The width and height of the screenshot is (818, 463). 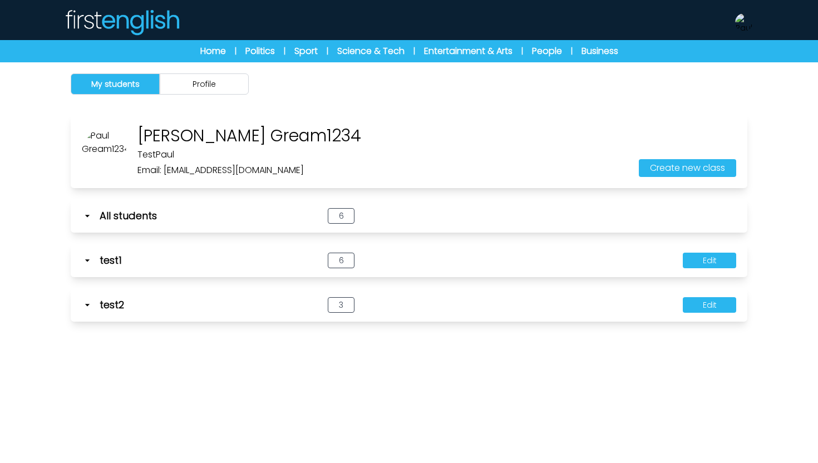 I want to click on img: Logo, so click(x=122, y=22).